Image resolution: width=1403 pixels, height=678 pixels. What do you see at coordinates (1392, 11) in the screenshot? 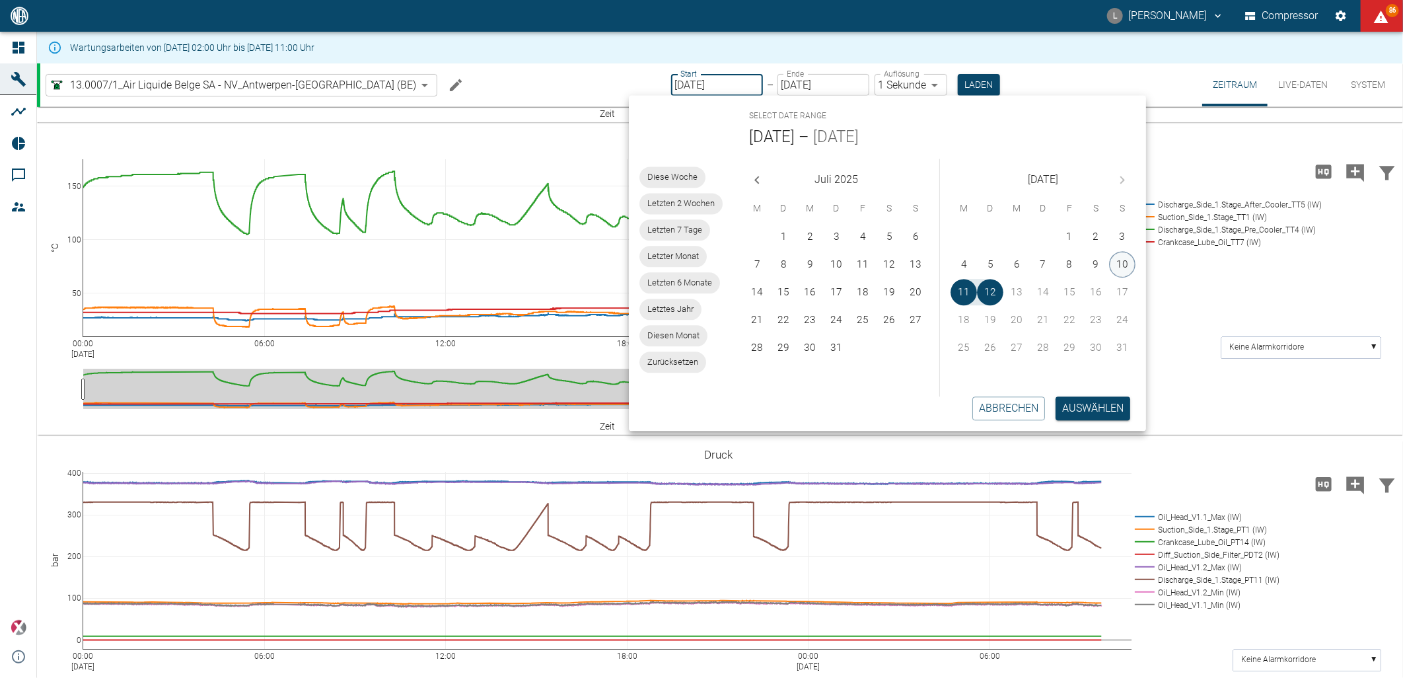
I see `span: 86` at bounding box center [1392, 11].